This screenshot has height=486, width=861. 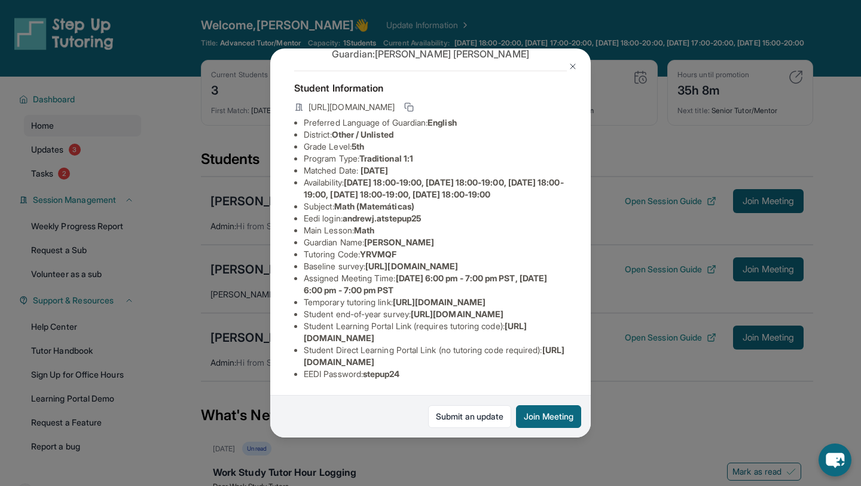 What do you see at coordinates (442, 122) in the screenshot?
I see `span: English` at bounding box center [442, 122].